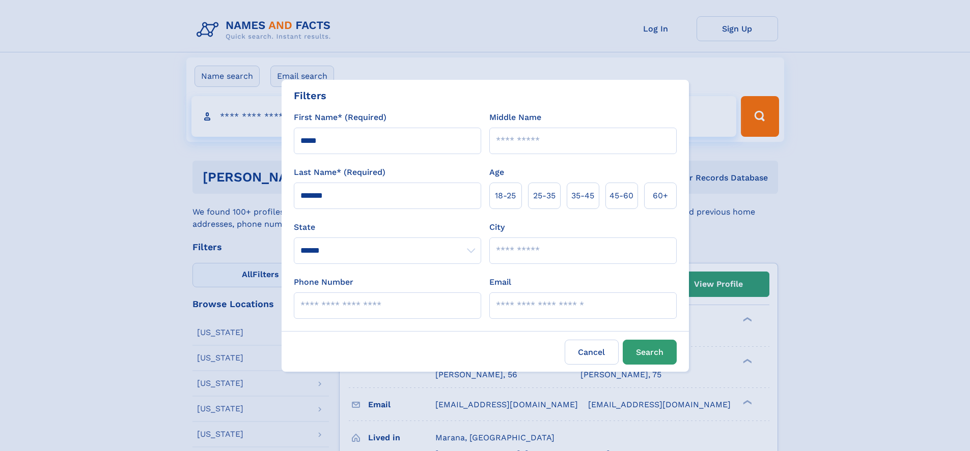 This screenshot has width=970, height=451. Describe the element at coordinates (340, 118) in the screenshot. I see `label: First Name* (Required)` at that location.